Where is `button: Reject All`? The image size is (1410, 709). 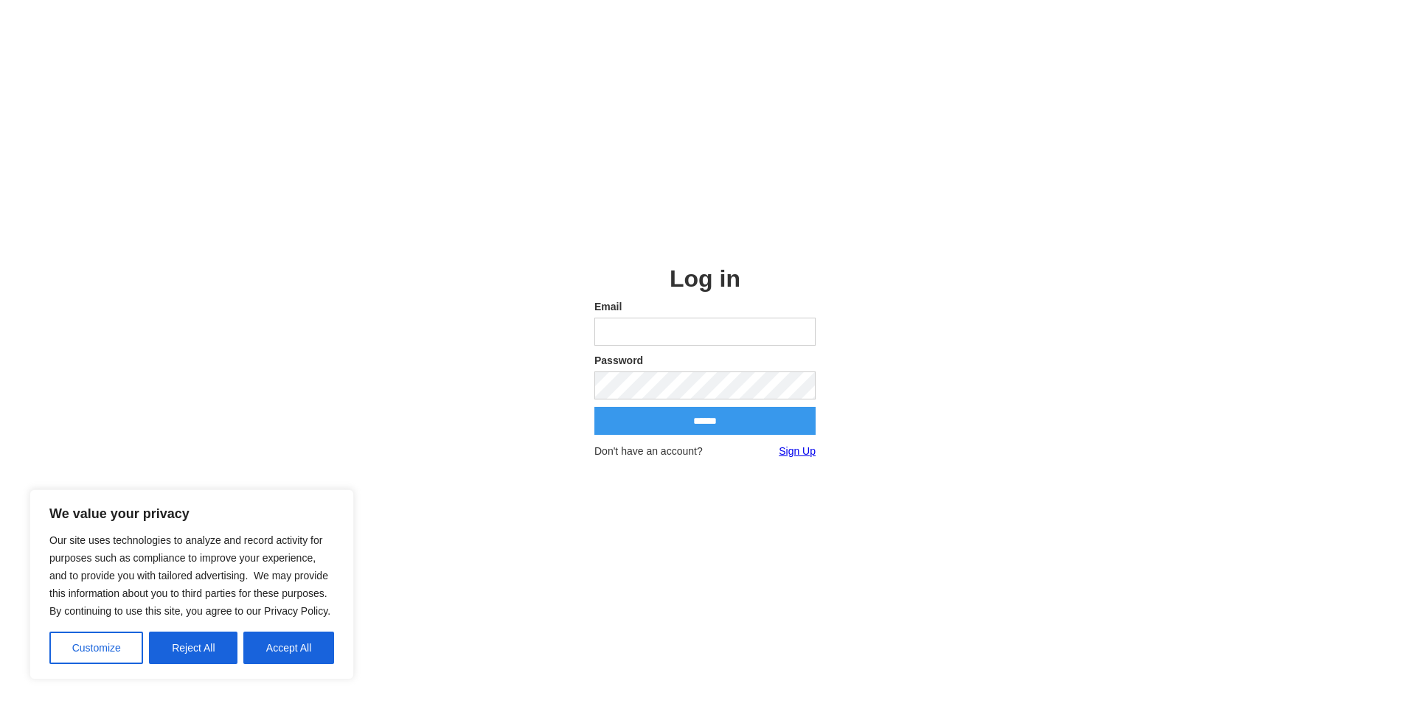
button: Reject All is located at coordinates (193, 648).